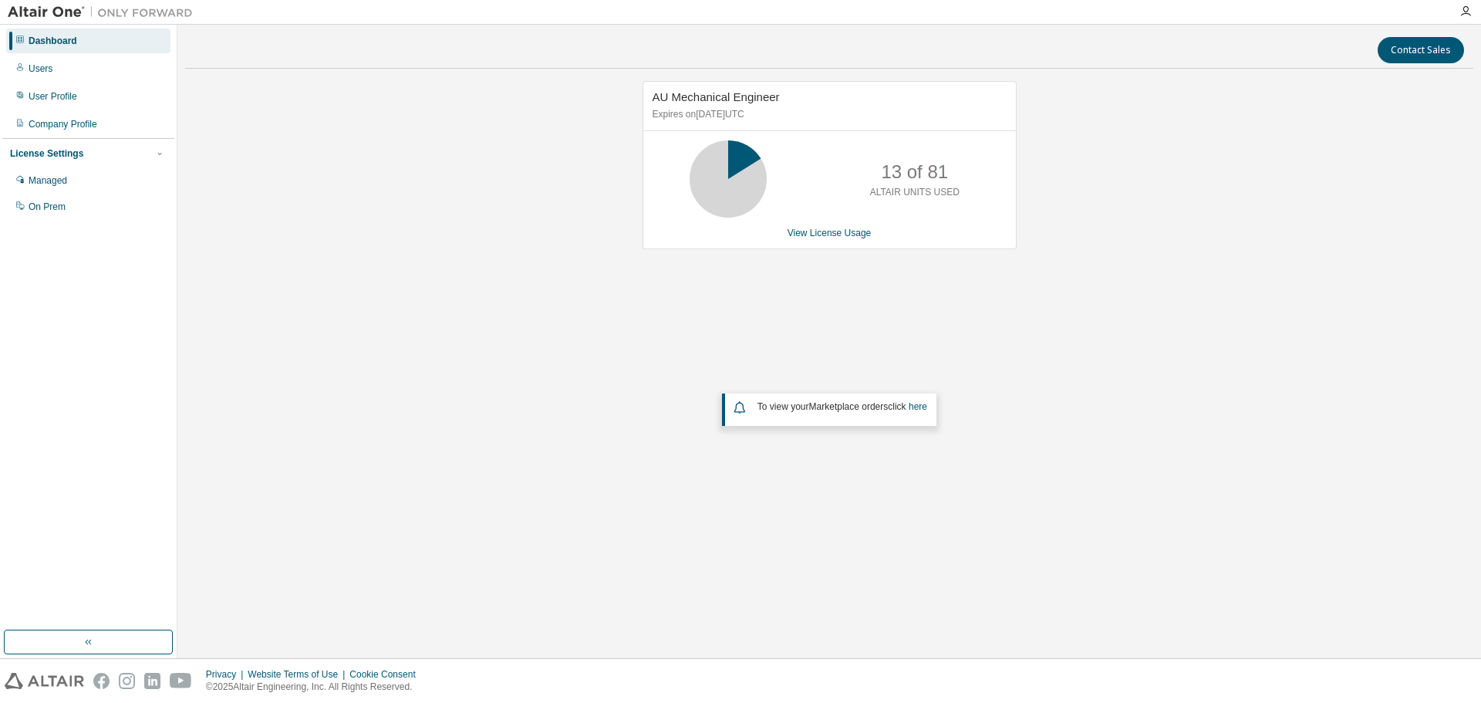 The height and width of the screenshot is (703, 1481). I want to click on a: View License Usage, so click(829, 233).